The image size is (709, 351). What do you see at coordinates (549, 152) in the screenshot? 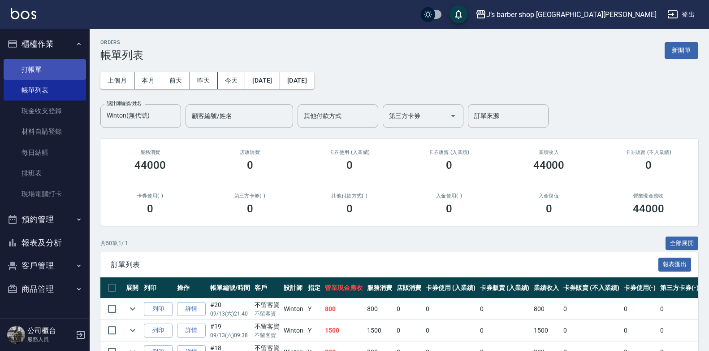
I see `h2: 業績收入` at bounding box center [549, 152].